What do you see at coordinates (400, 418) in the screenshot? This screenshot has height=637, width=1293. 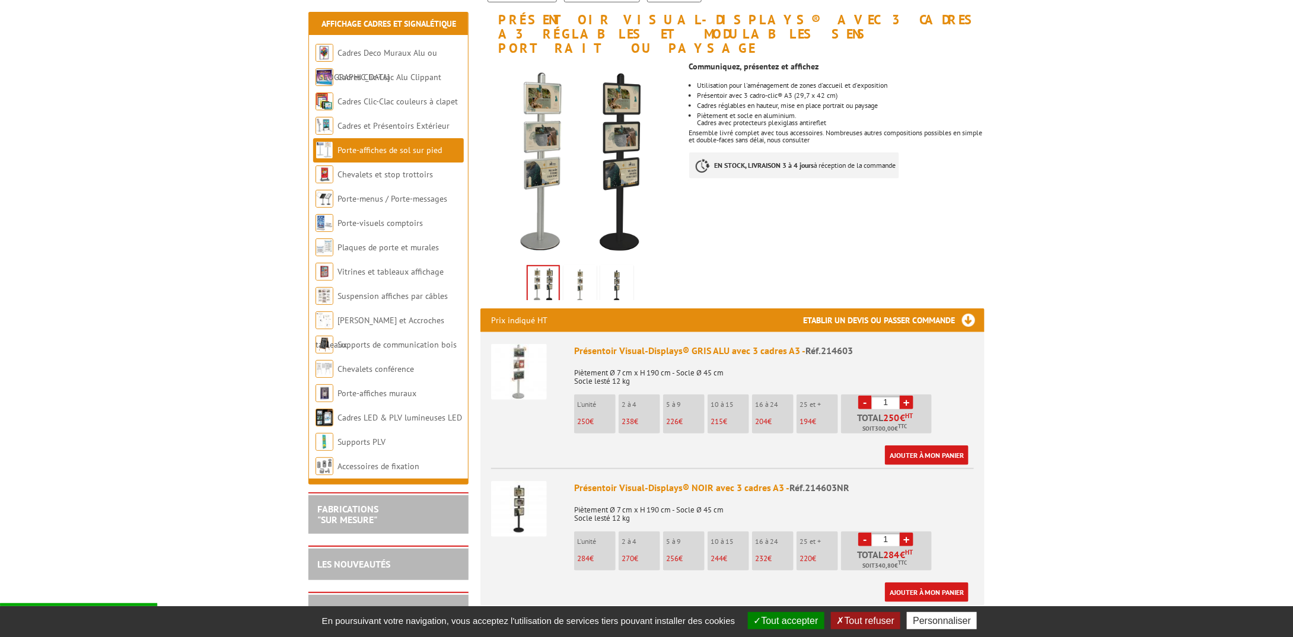 I see `a: Cadres LED & PLV lumineuses LED` at bounding box center [400, 418].